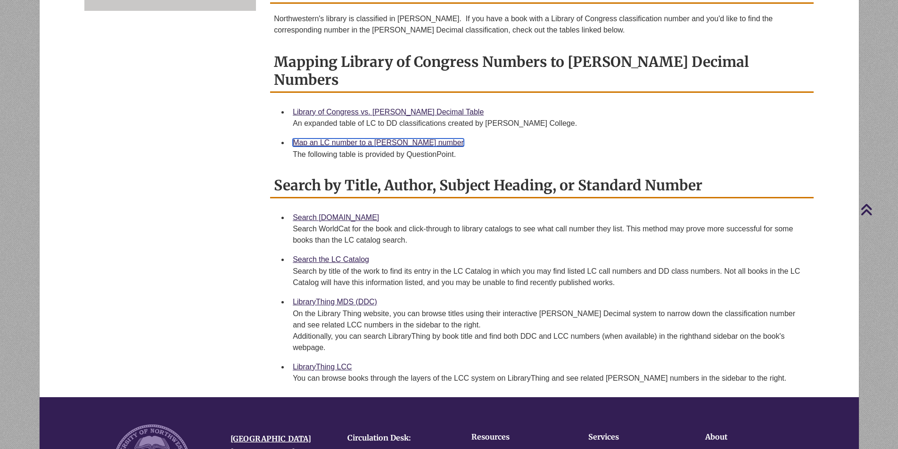 This screenshot has width=898, height=449. What do you see at coordinates (549, 235) in the screenshot?
I see `div: Search WorldCat for the book and click-through to library catalogs to see what call number they l...` at bounding box center [549, 235].